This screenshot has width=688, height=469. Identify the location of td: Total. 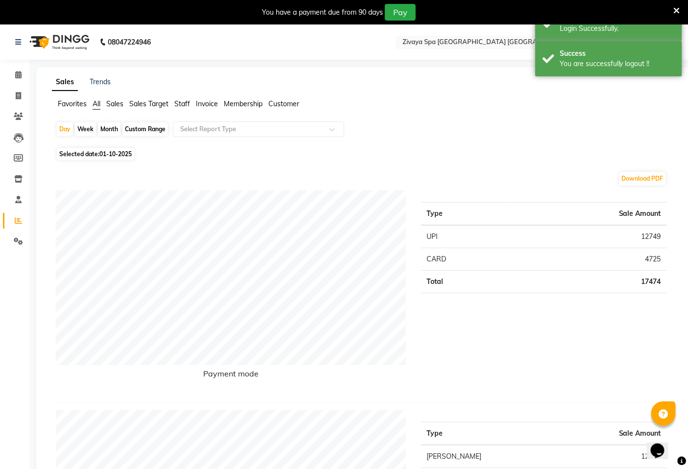
(466, 282).